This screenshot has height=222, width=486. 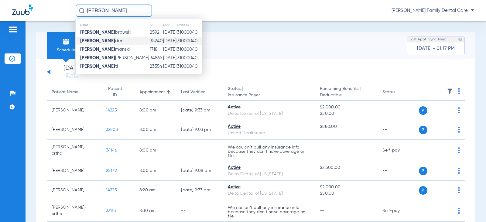 I want to click on img: Search Icon, so click(x=82, y=11).